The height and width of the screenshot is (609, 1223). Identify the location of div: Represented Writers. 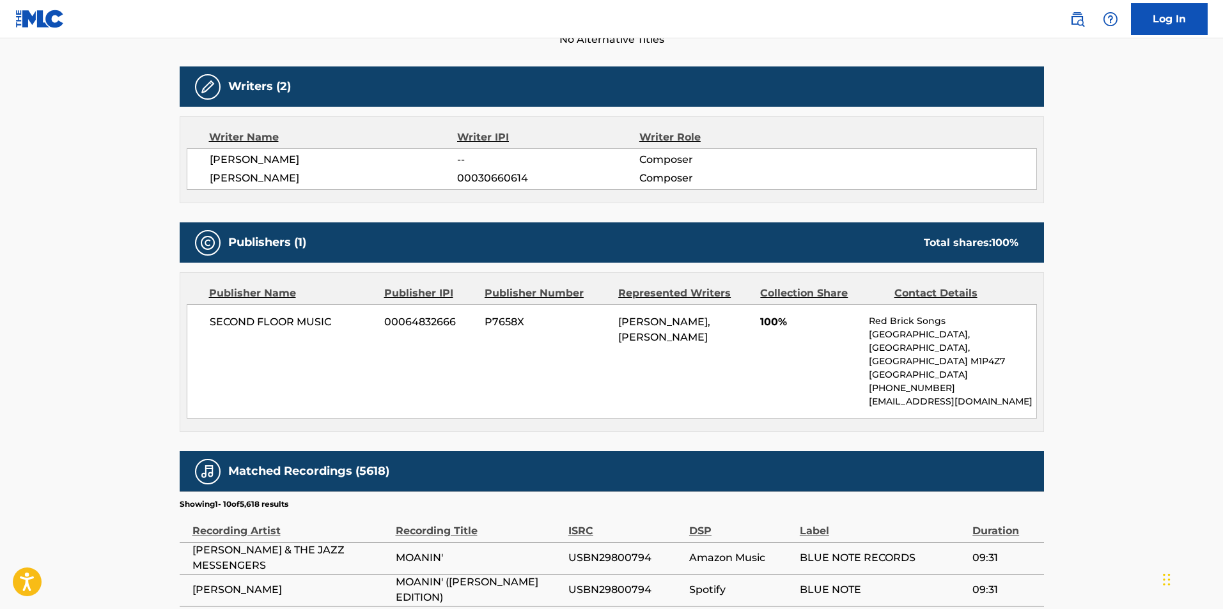
(684, 293).